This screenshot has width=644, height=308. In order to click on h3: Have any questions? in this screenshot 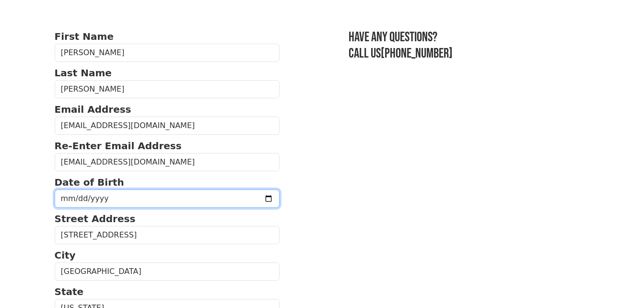, I will do `click(469, 37)`.